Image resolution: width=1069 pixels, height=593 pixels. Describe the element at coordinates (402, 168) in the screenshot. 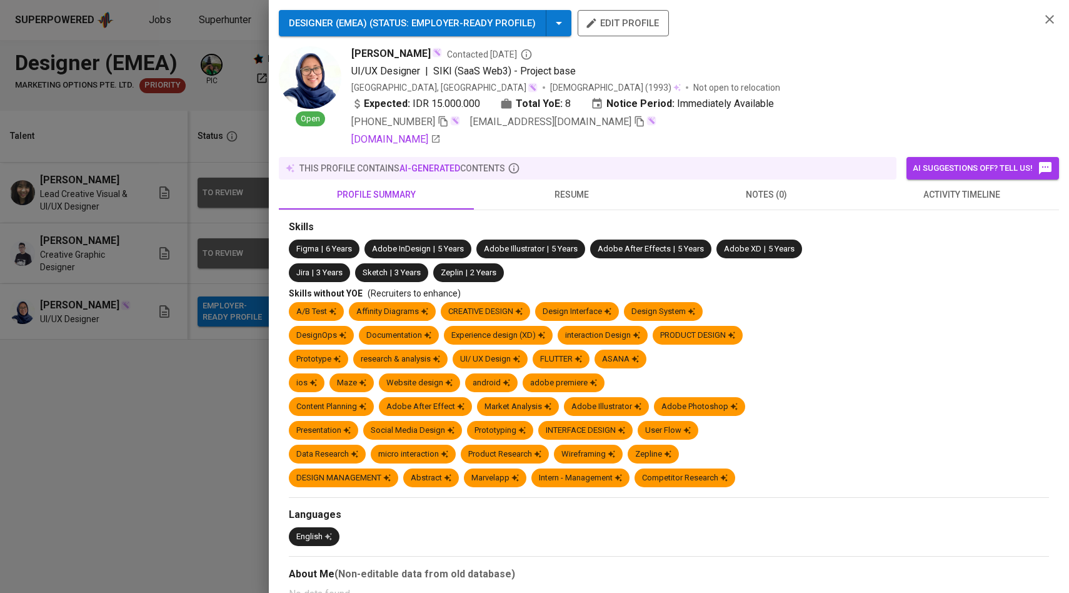

I see `p: this profile contains contents` at that location.